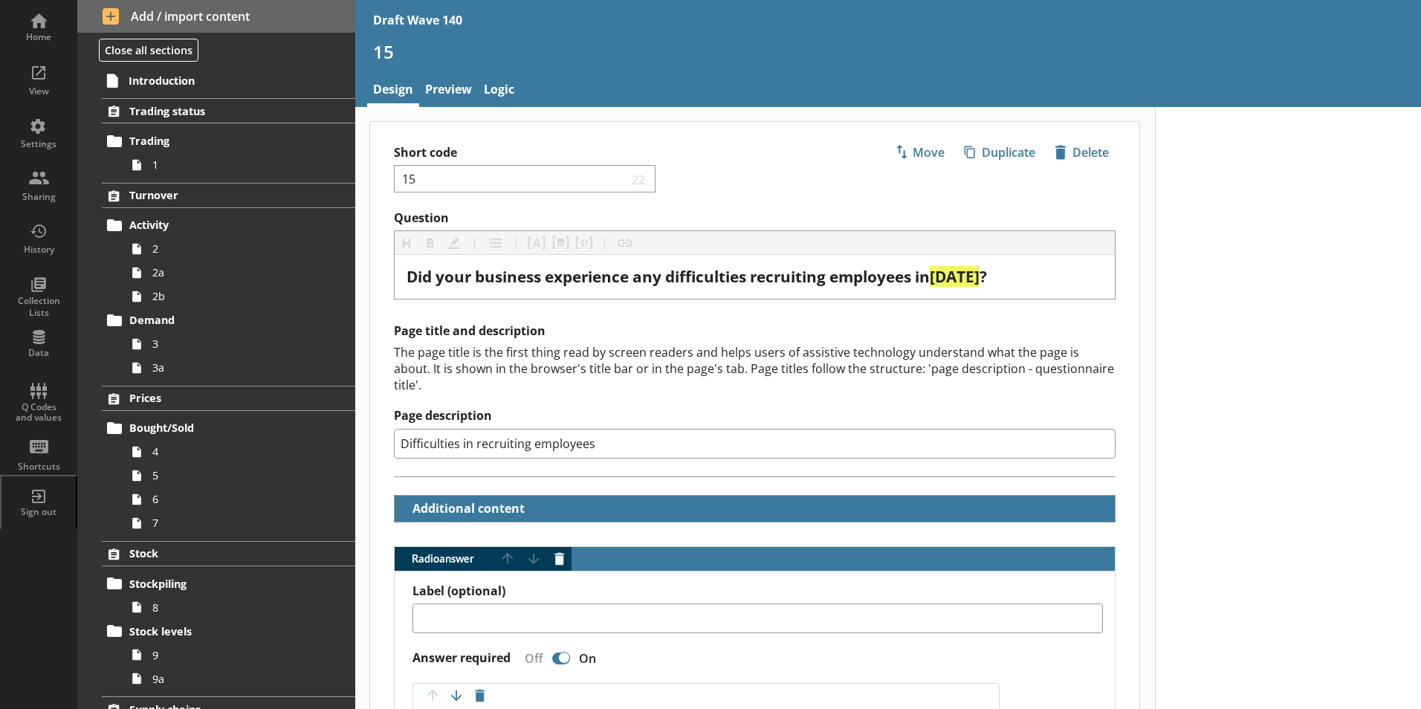 The height and width of the screenshot is (709, 1421). What do you see at coordinates (39, 250) in the screenshot?
I see `div: History` at bounding box center [39, 250].